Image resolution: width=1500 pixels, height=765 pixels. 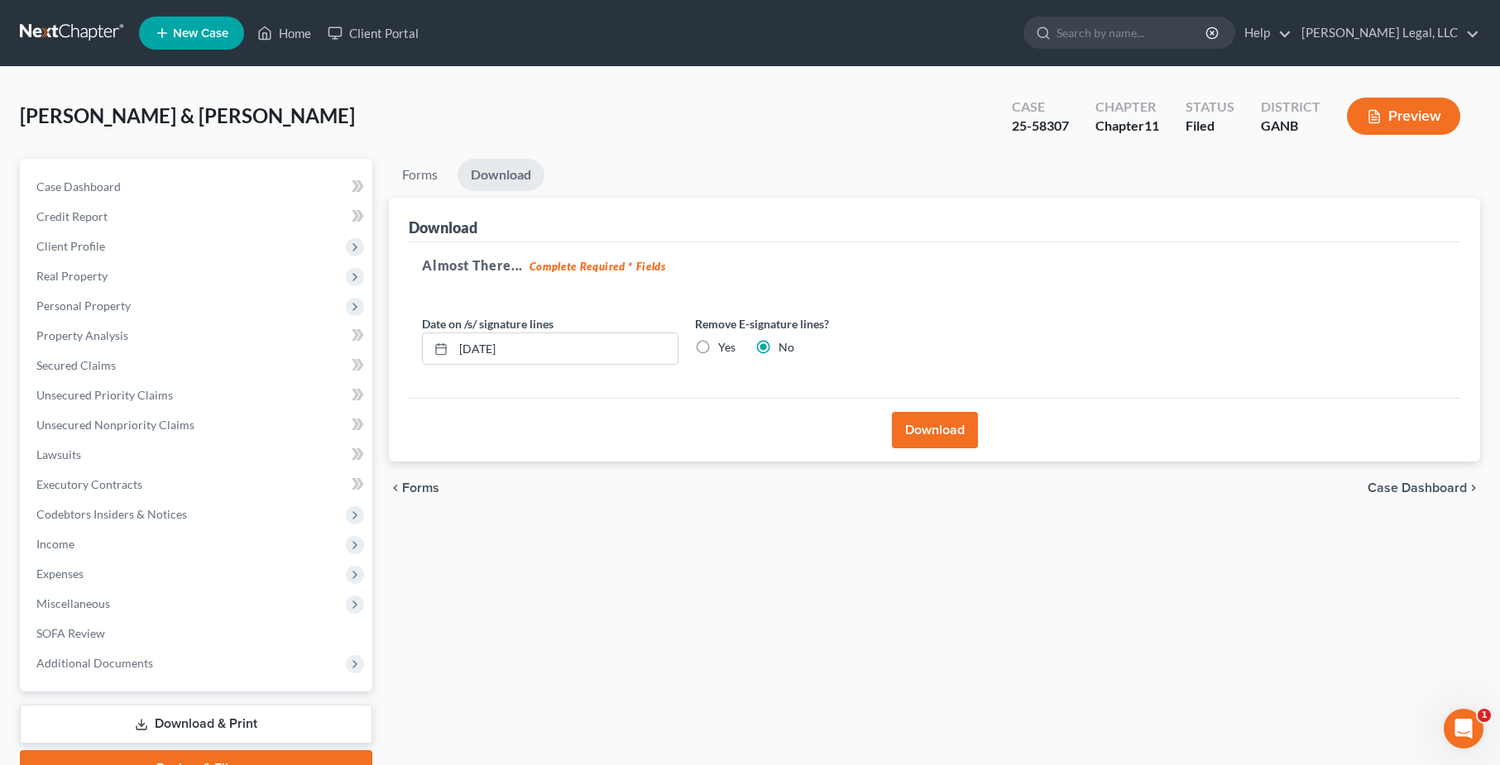 What do you see at coordinates (565, 349) in the screenshot?
I see `input: MM/DD/YYYY` at bounding box center [565, 349].